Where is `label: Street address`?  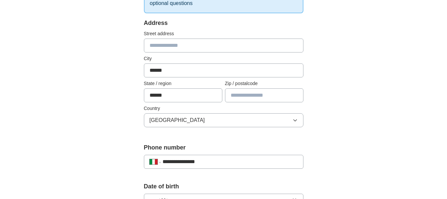
label: Street address is located at coordinates (224, 34).